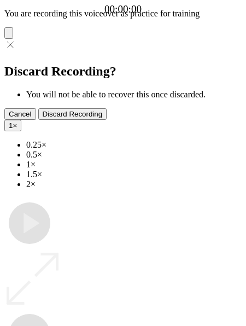  What do you see at coordinates (73, 114) in the screenshot?
I see `button: Discard Recording` at bounding box center [73, 114].